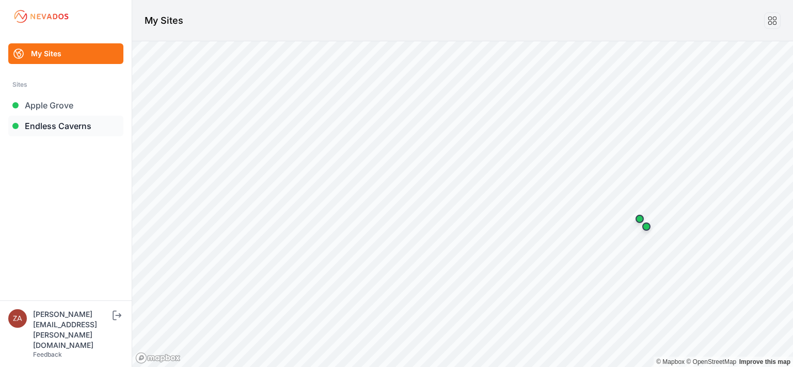 This screenshot has width=793, height=367. I want to click on img: Nevados, so click(41, 17).